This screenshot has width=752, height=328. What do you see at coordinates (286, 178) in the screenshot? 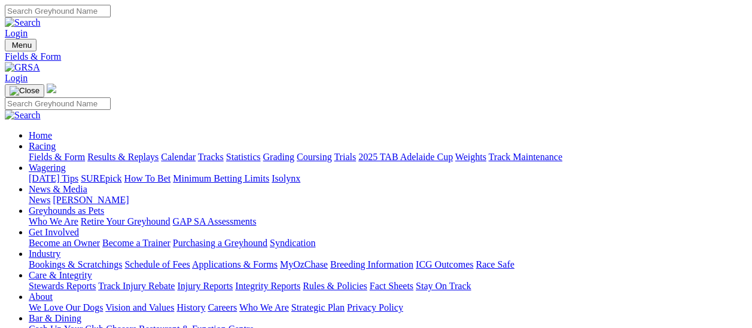
I see `a: Isolynx` at bounding box center [286, 178].